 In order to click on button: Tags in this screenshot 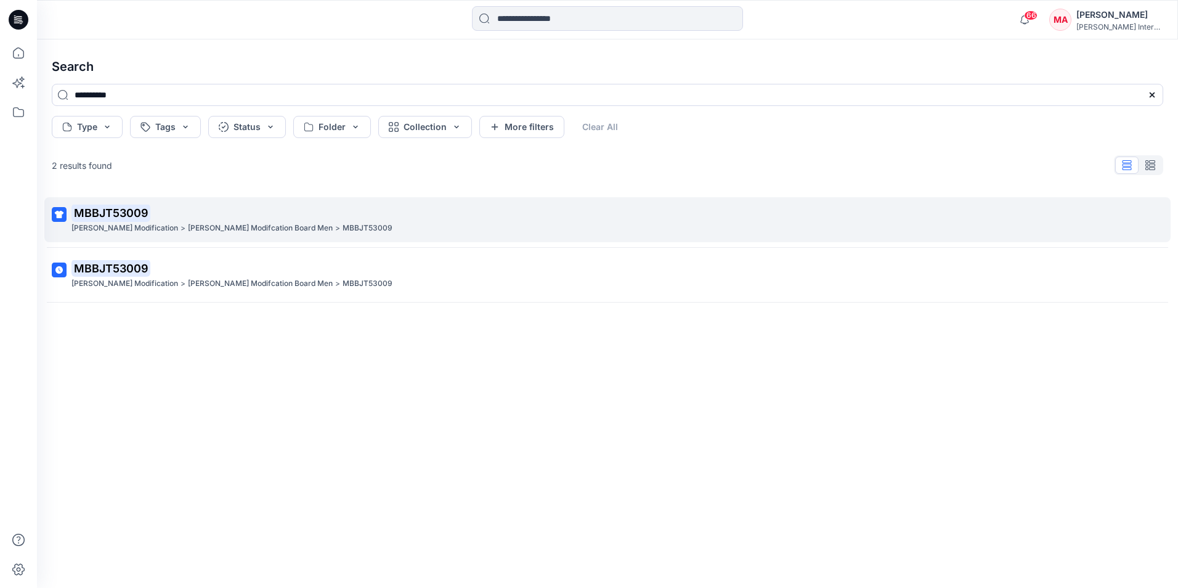, I will do `click(165, 127)`.